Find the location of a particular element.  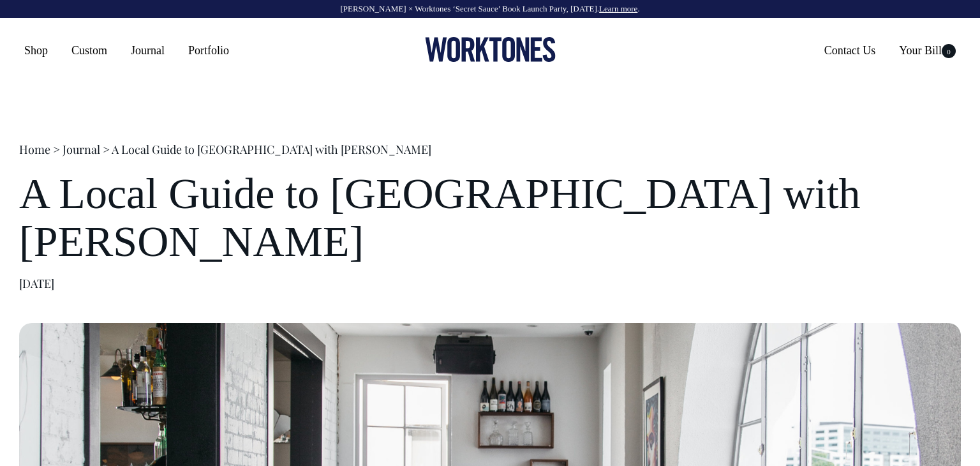

a: Learn more is located at coordinates (618, 8).